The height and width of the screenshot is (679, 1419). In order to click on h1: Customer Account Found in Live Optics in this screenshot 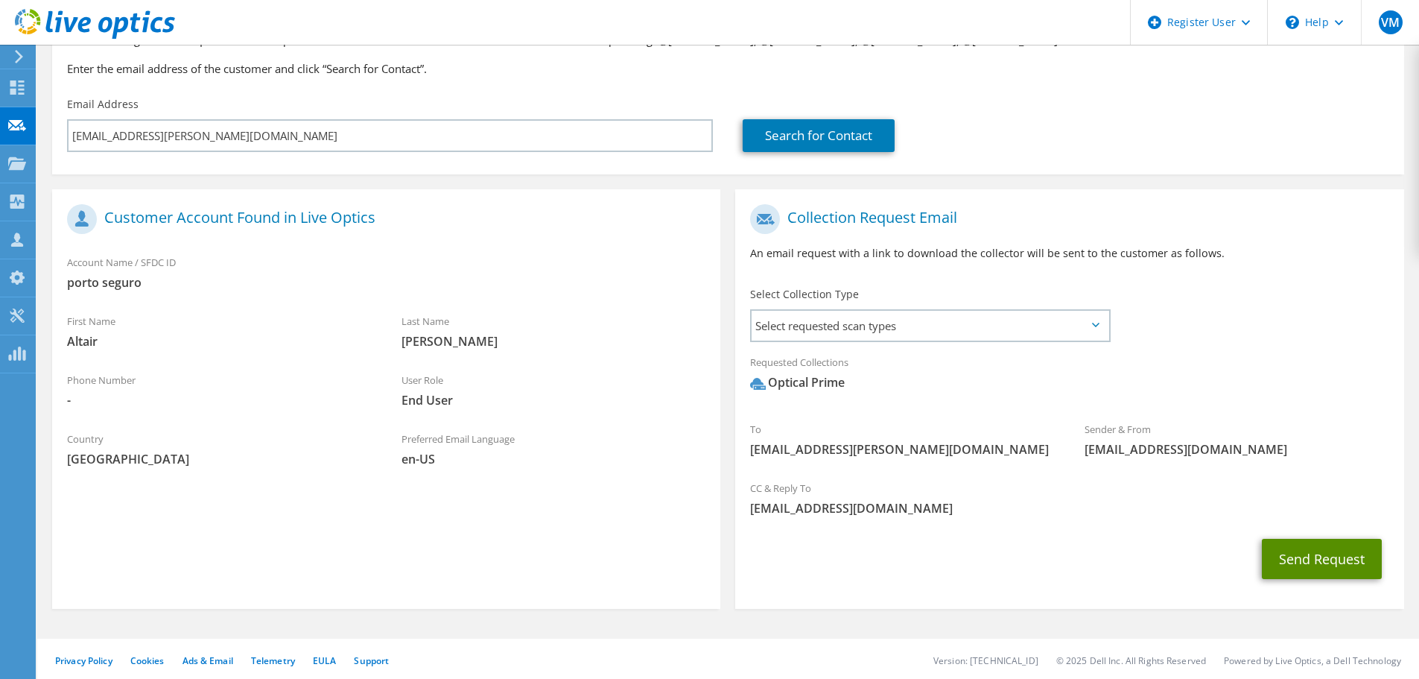, I will do `click(382, 219)`.